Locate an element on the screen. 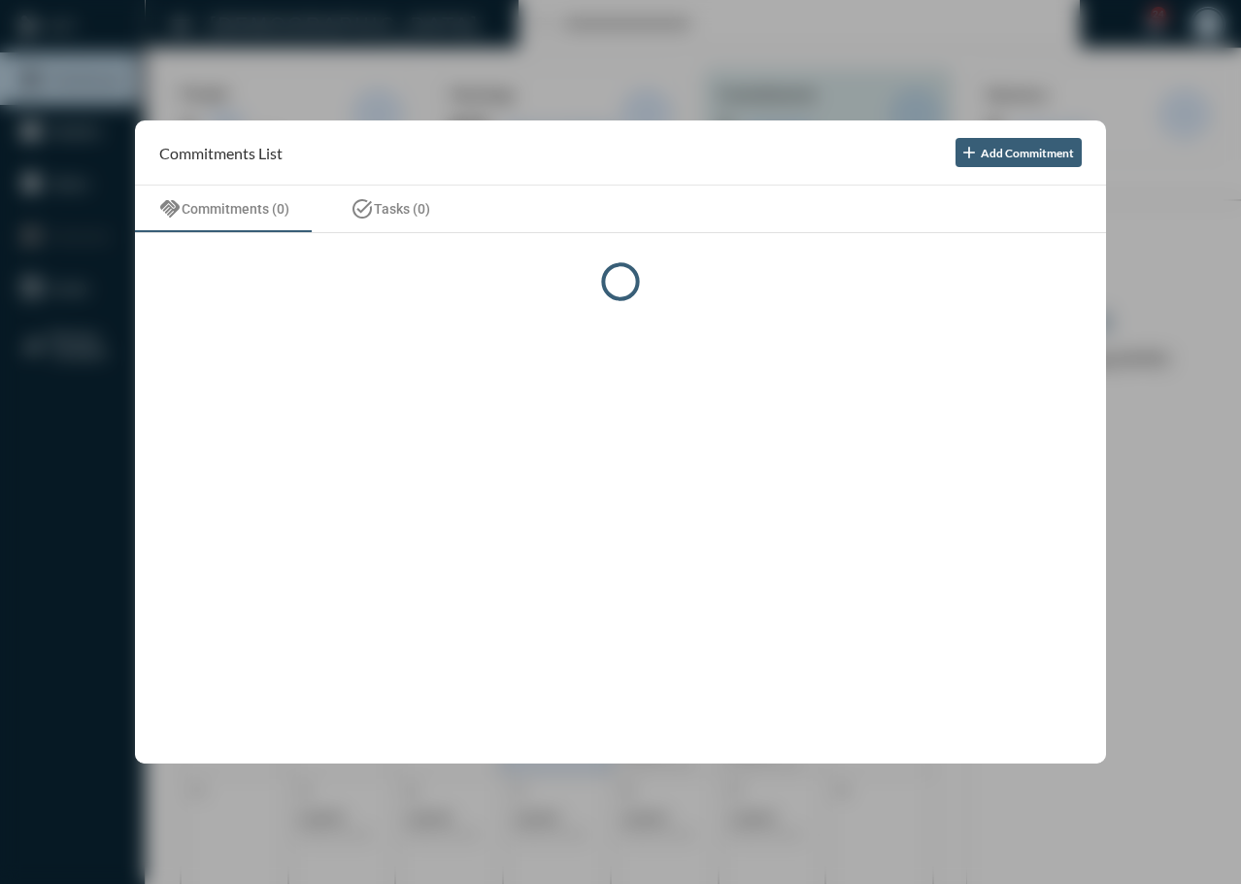 The height and width of the screenshot is (884, 1241). mat-icon: add is located at coordinates (969, 152).